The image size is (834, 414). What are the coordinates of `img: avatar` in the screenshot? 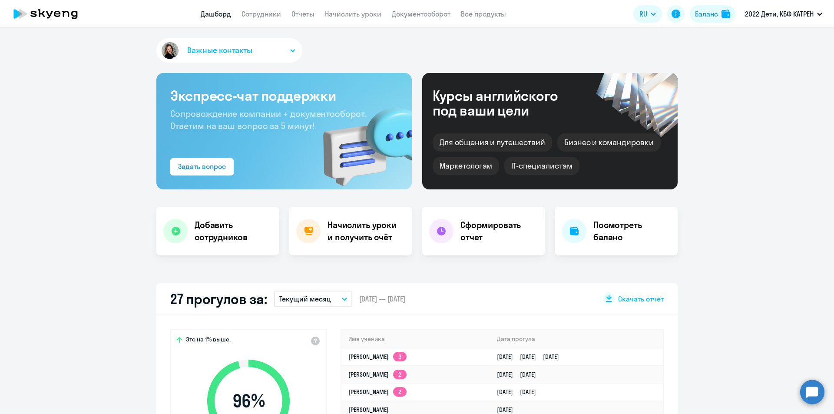 It's located at (170, 50).